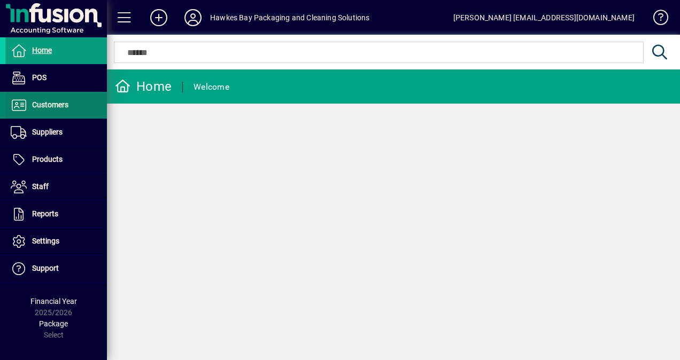  I want to click on div: Hawkes Bay Packaging and Cleaning Solutions, so click(290, 18).